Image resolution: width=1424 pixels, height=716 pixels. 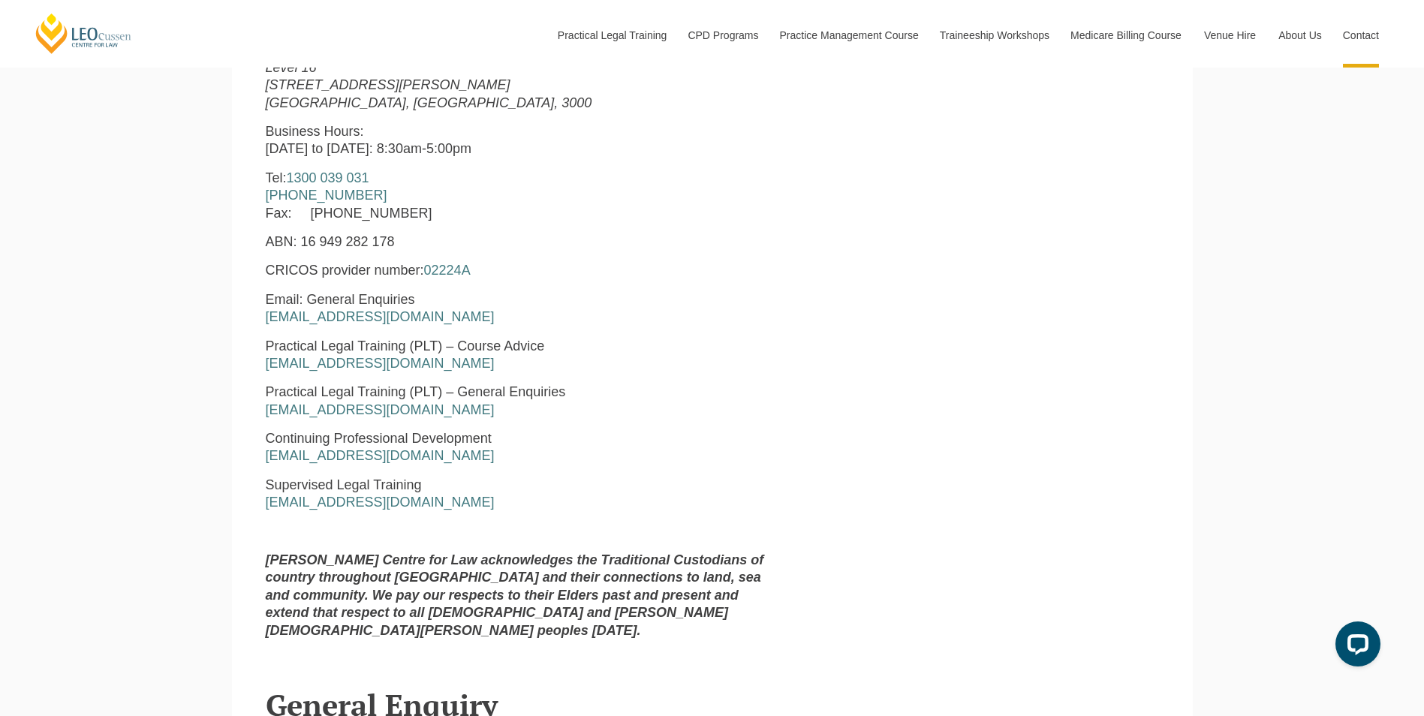 I want to click on a: Contact, so click(x=1361, y=35).